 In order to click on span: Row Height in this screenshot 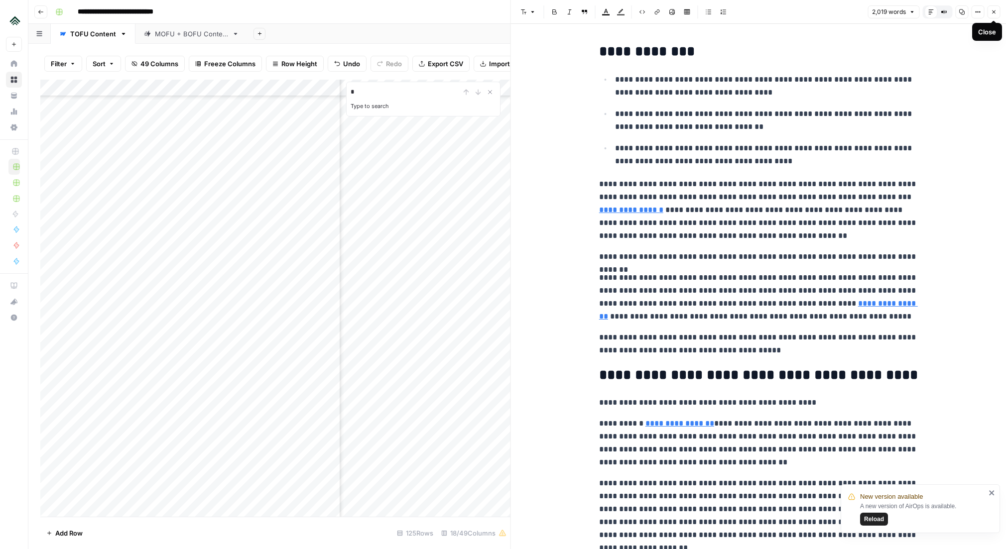, I will do `click(299, 64)`.